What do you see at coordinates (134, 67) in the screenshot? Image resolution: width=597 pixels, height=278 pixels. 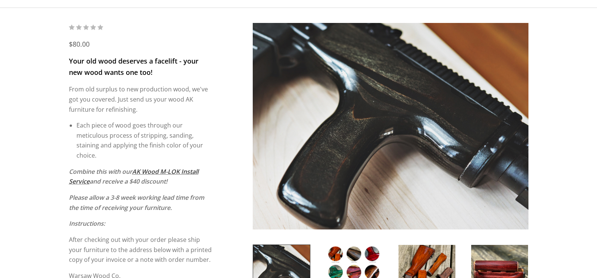 I see `span: Your old wood deserves a facelift - your new wood wants one too!` at bounding box center [134, 67].